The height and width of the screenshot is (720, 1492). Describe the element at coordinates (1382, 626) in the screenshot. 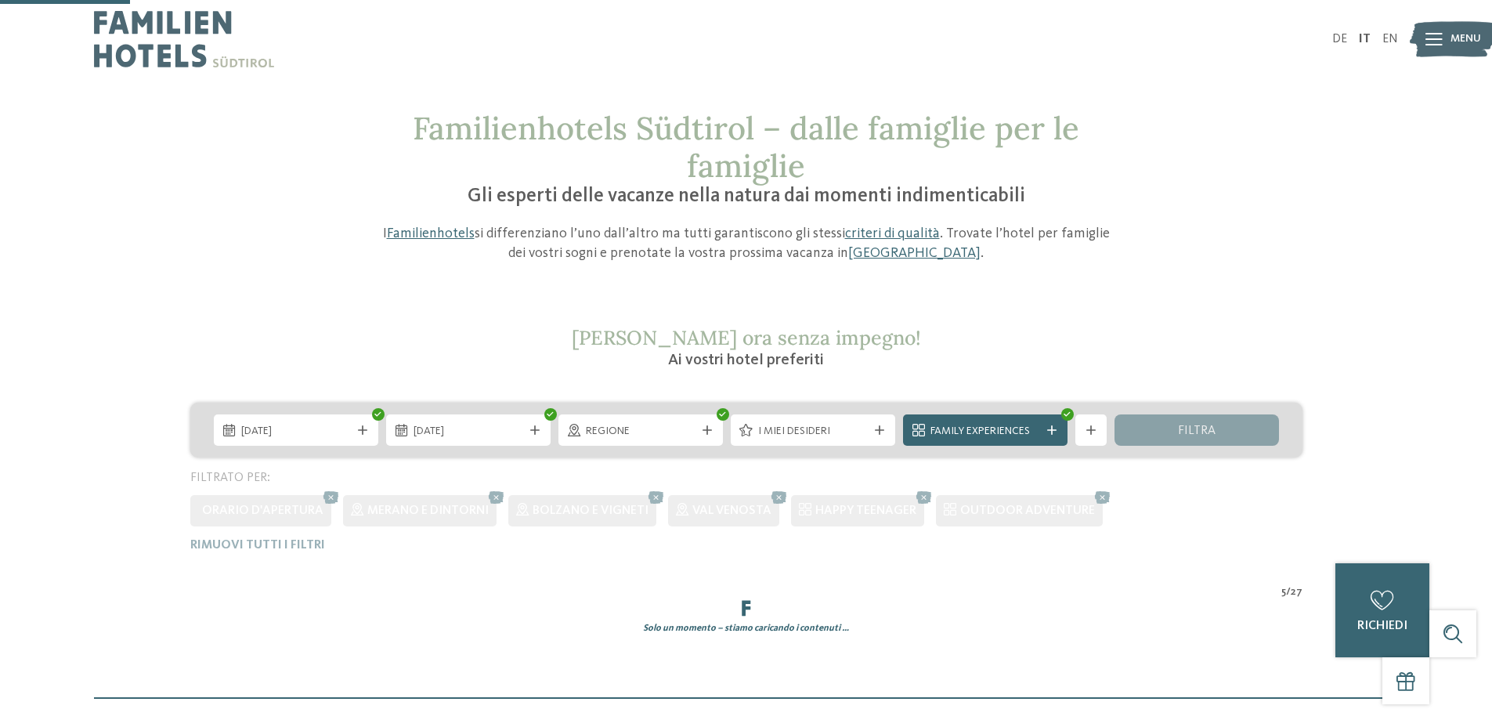

I see `span: richiedi` at that location.